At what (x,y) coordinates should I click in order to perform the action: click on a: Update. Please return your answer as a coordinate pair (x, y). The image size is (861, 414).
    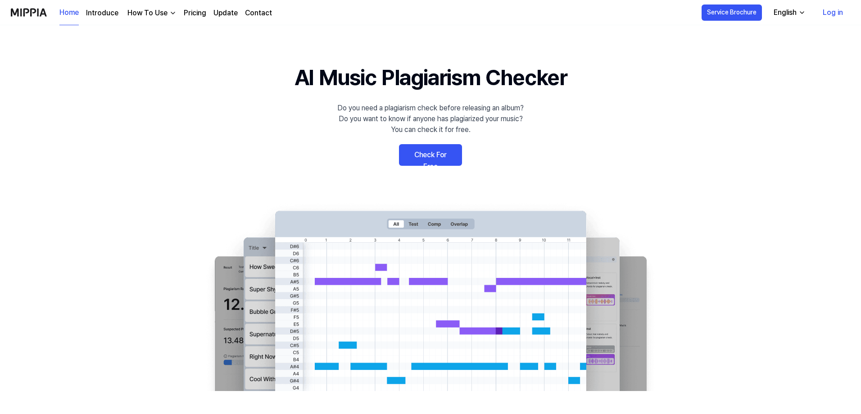
    Looking at the image, I should click on (226, 13).